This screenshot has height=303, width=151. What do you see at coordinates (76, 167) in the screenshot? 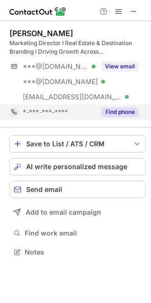
I see `span: AI write personalized message` at bounding box center [76, 167].